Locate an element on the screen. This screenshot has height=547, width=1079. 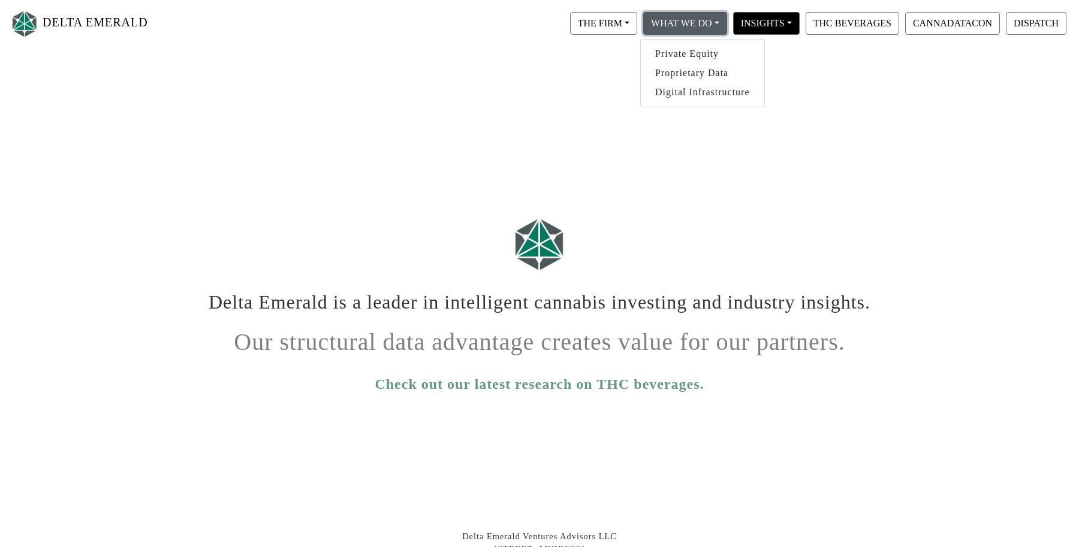
button: CANNADATACON is located at coordinates (952, 23).